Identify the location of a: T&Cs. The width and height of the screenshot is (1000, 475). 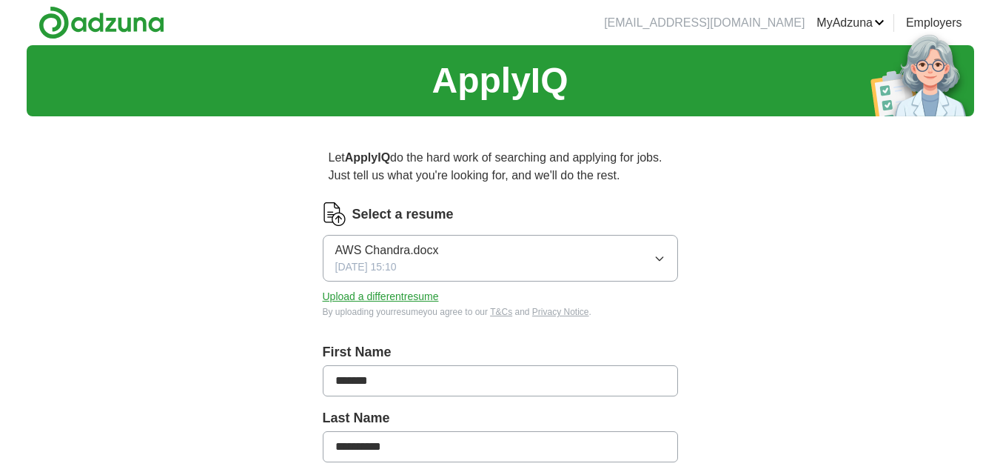
(501, 312).